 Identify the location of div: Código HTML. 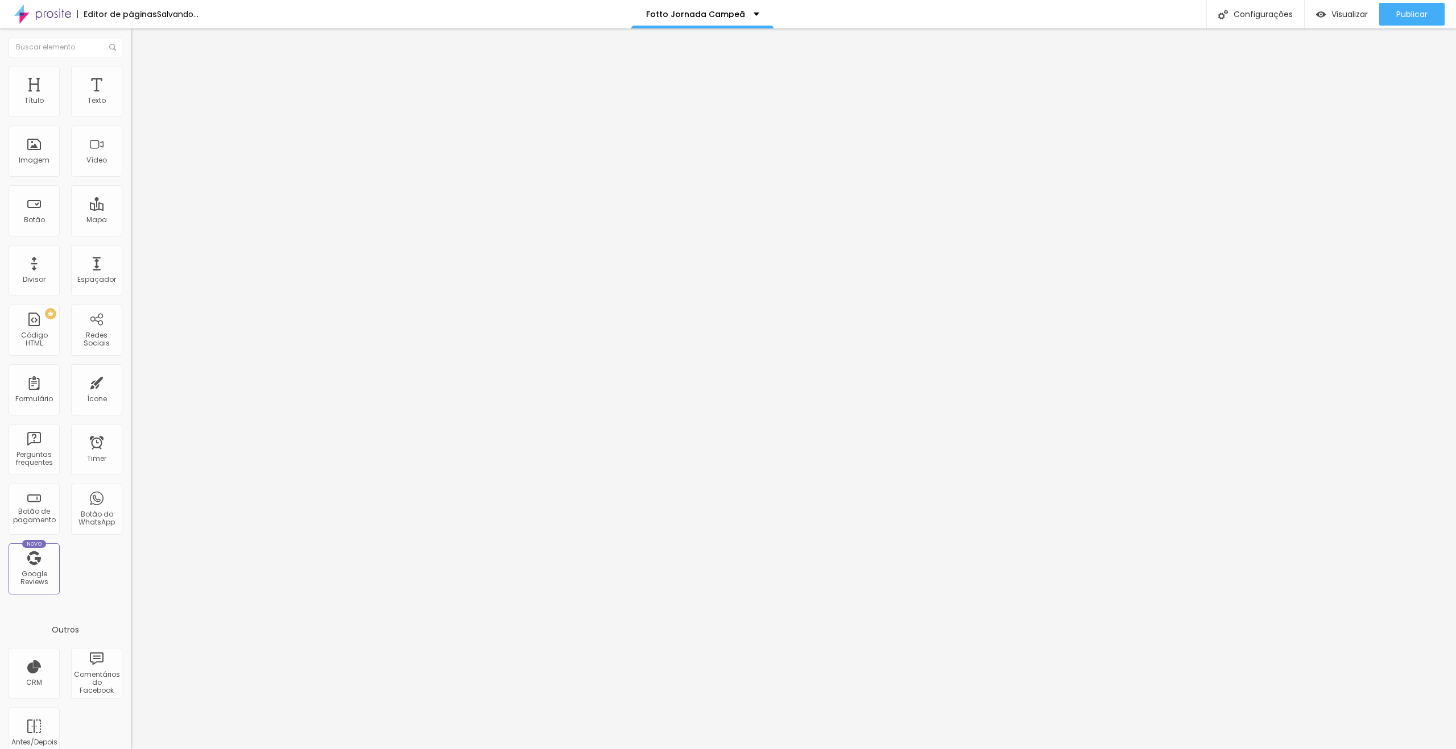
(34, 339).